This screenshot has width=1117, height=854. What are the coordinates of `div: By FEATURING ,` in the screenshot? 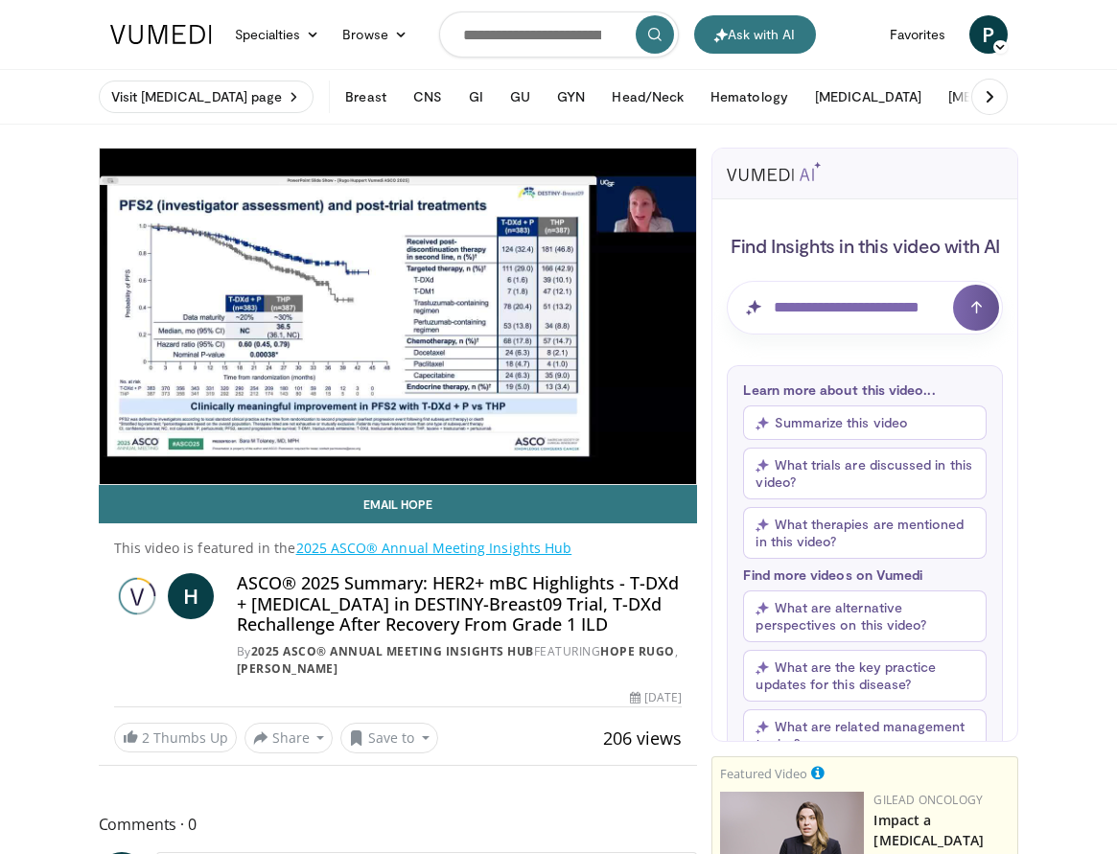 It's located at (459, 661).